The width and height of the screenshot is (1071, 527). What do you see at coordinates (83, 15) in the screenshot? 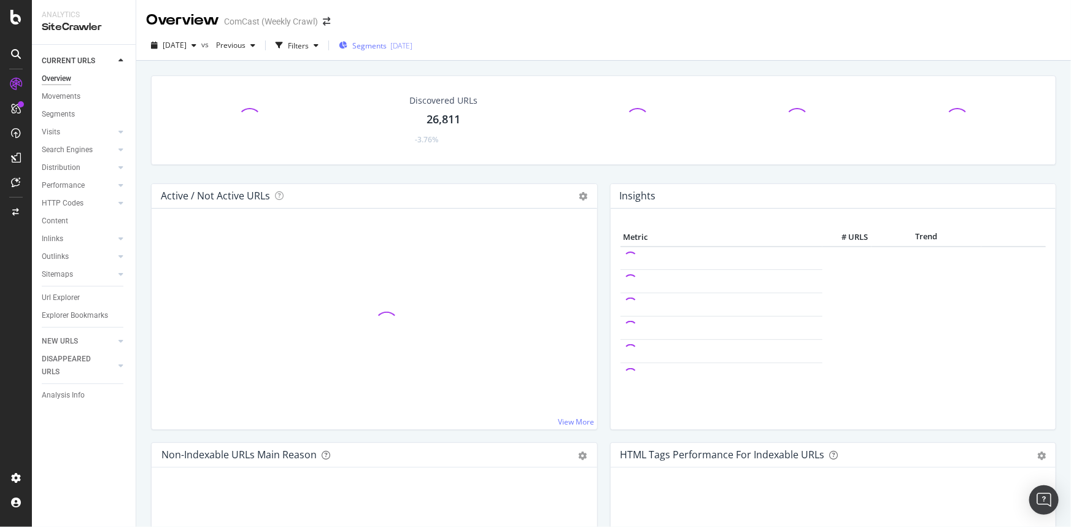
I see `div: Analytics` at bounding box center [83, 15].